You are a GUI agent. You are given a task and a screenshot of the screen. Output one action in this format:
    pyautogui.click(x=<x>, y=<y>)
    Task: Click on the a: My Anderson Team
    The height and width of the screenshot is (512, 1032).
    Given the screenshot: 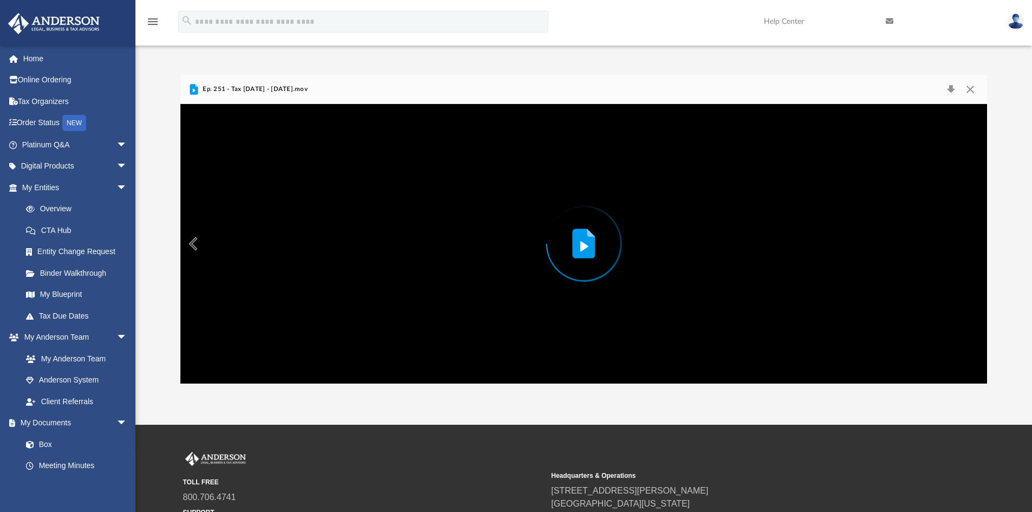 What is the action you would take?
    pyautogui.click(x=74, y=359)
    